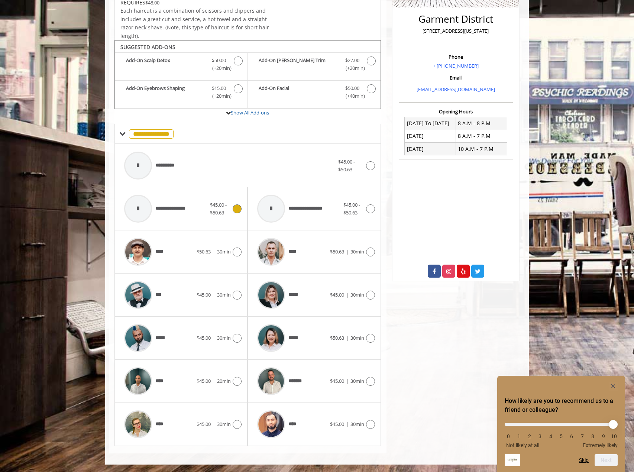 The width and height of the screenshot is (634, 472). What do you see at coordinates (482, 123) in the screenshot?
I see `td: 8 A.M - 8 P.M` at bounding box center [482, 123].